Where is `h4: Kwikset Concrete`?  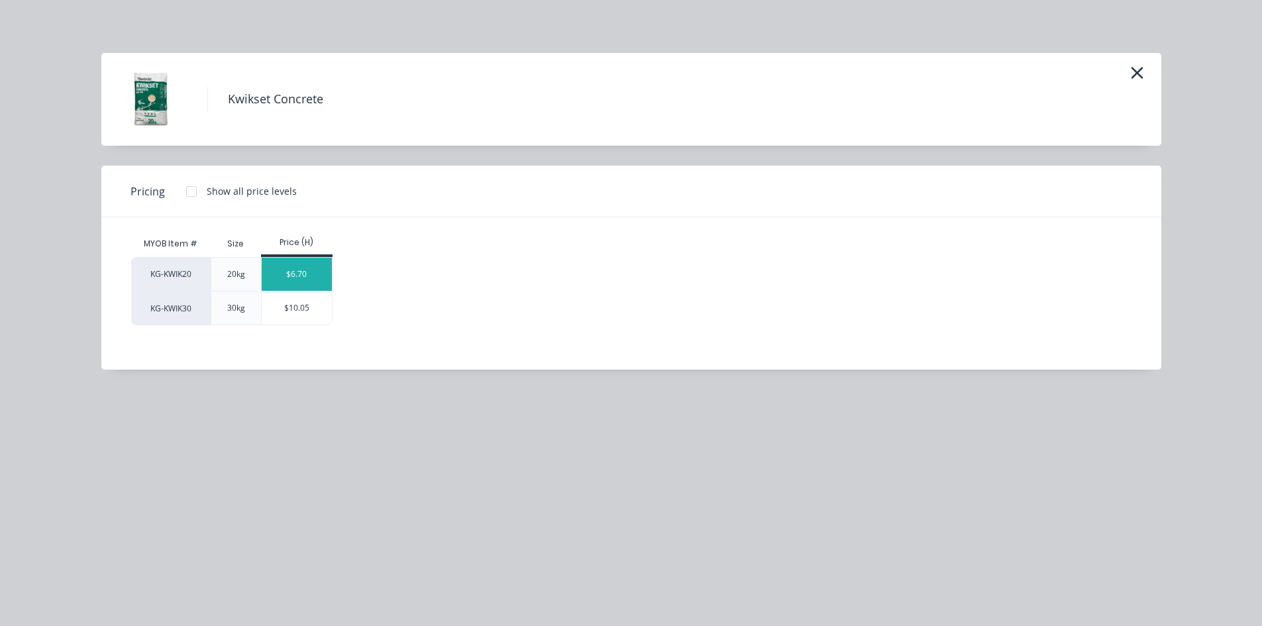 h4: Kwikset Concrete is located at coordinates (275, 99).